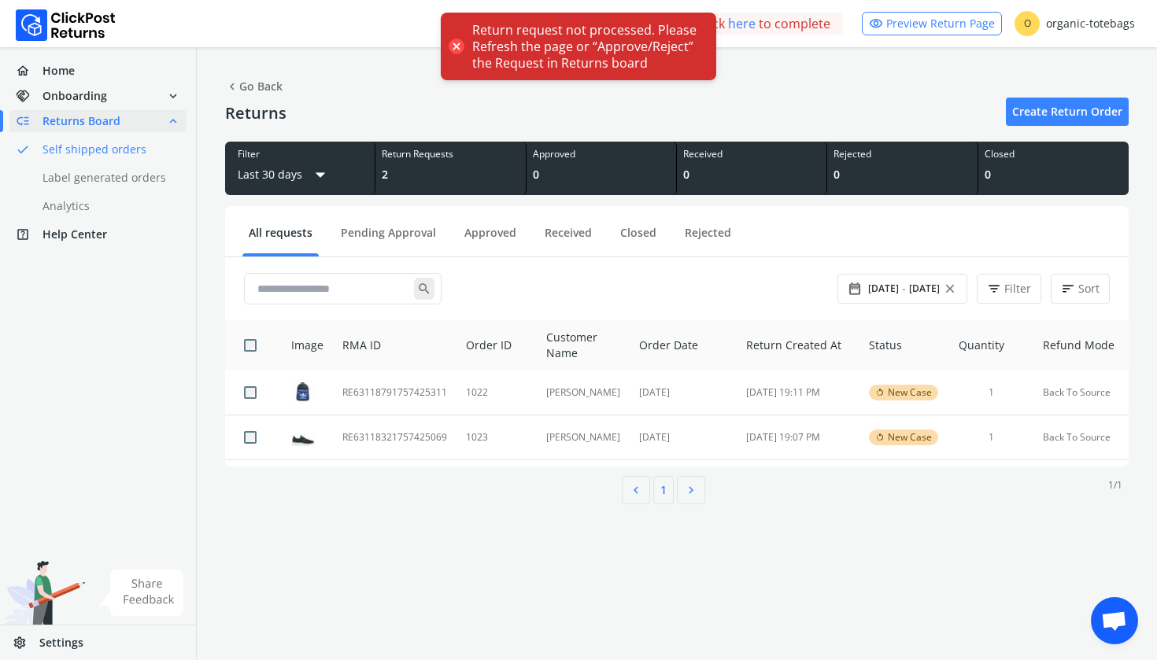  I want to click on th: Order Date, so click(683, 346).